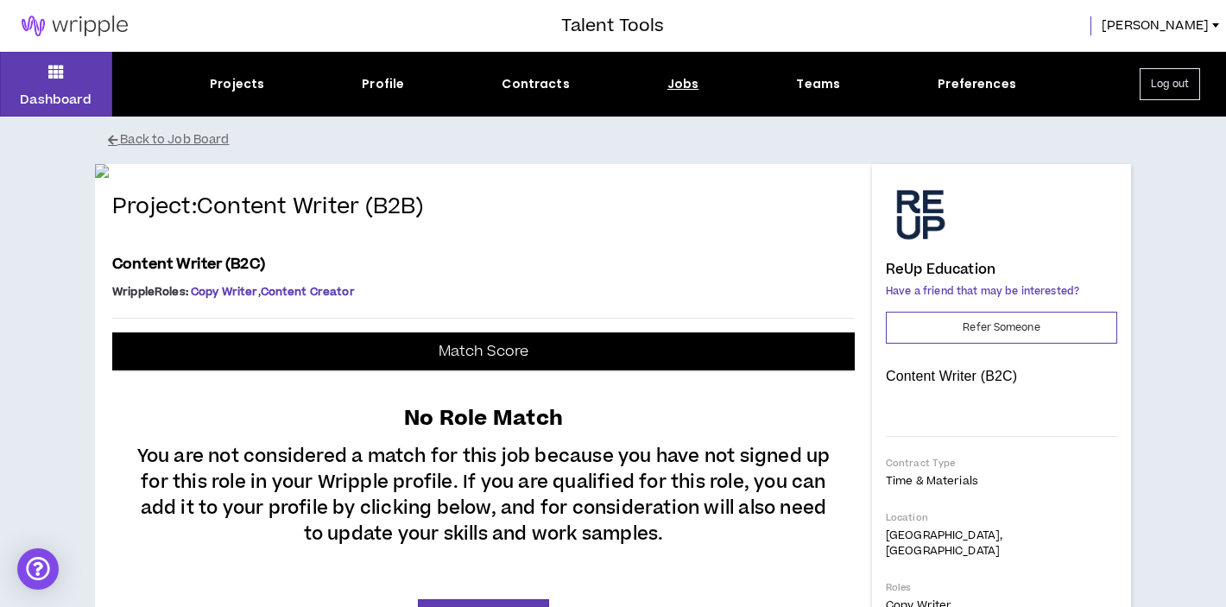  Describe the element at coordinates (55, 99) in the screenshot. I see `p: Dashboard` at that location.